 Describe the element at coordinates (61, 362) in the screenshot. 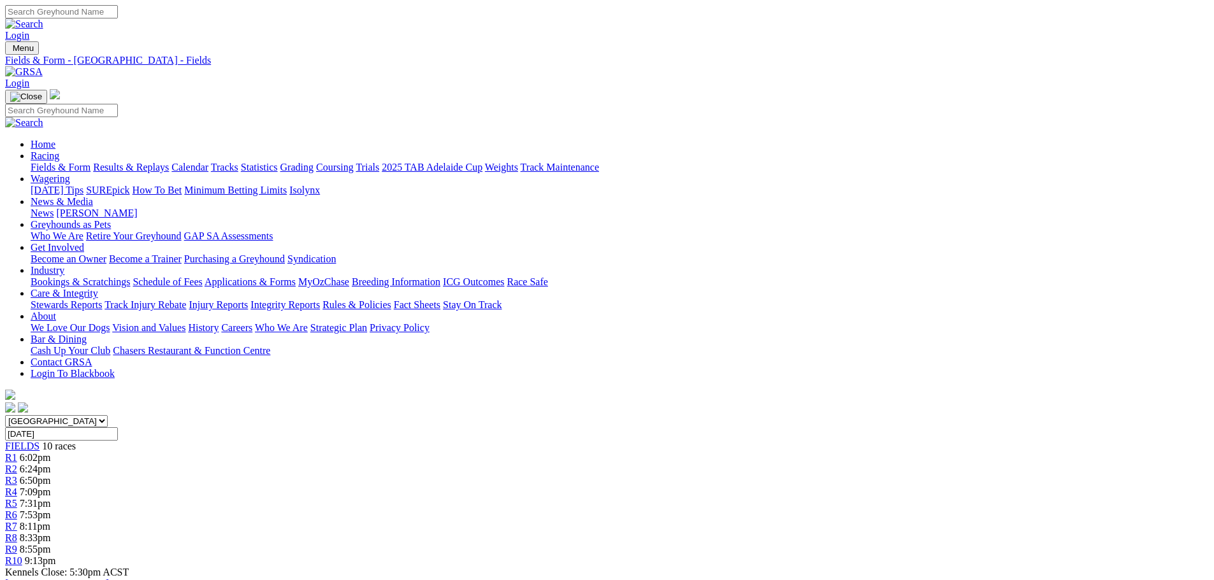

I see `a: Contact GRSA` at that location.